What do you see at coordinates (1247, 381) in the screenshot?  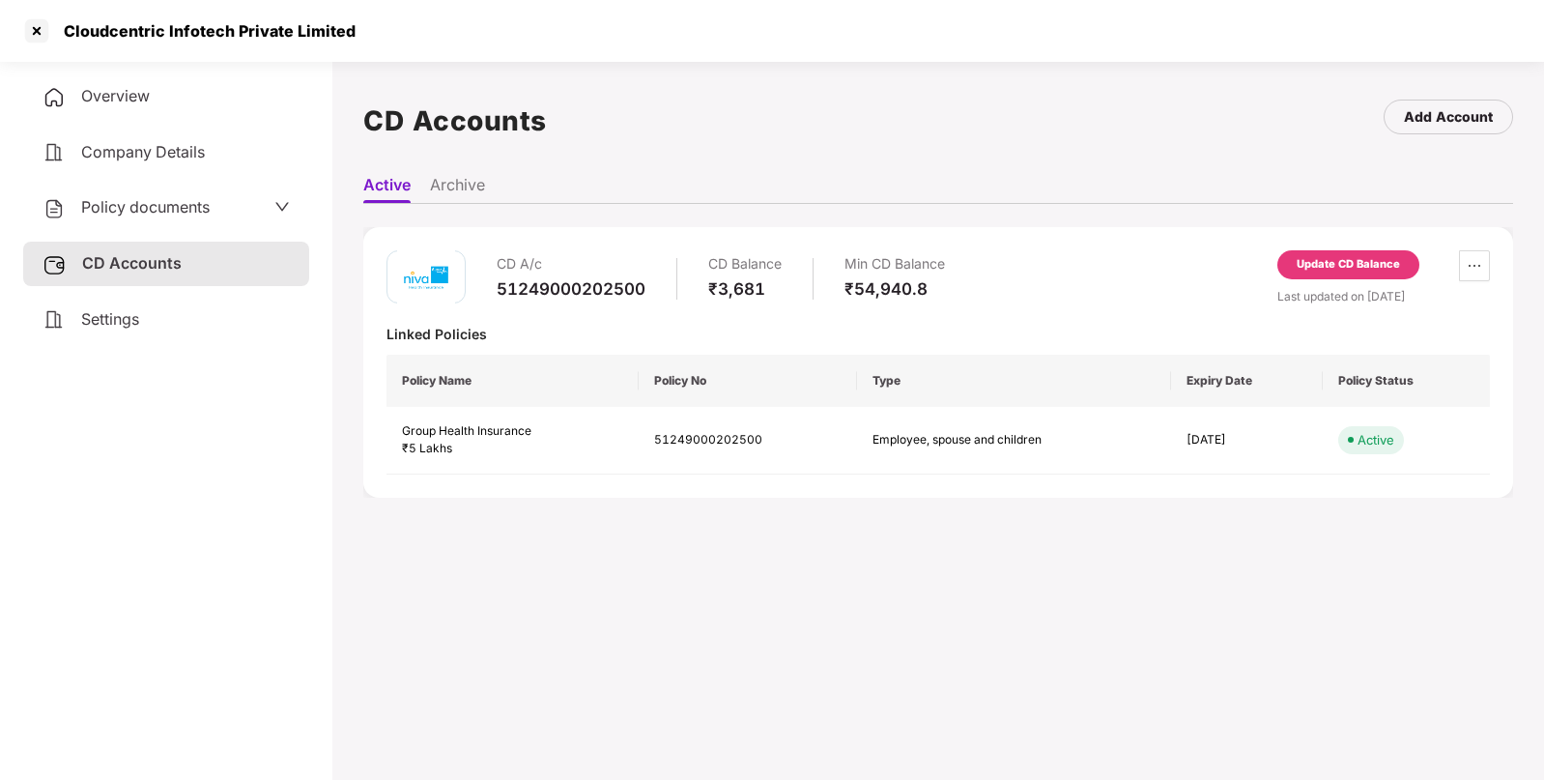 I see `th: Expiry Date` at bounding box center [1247, 381].